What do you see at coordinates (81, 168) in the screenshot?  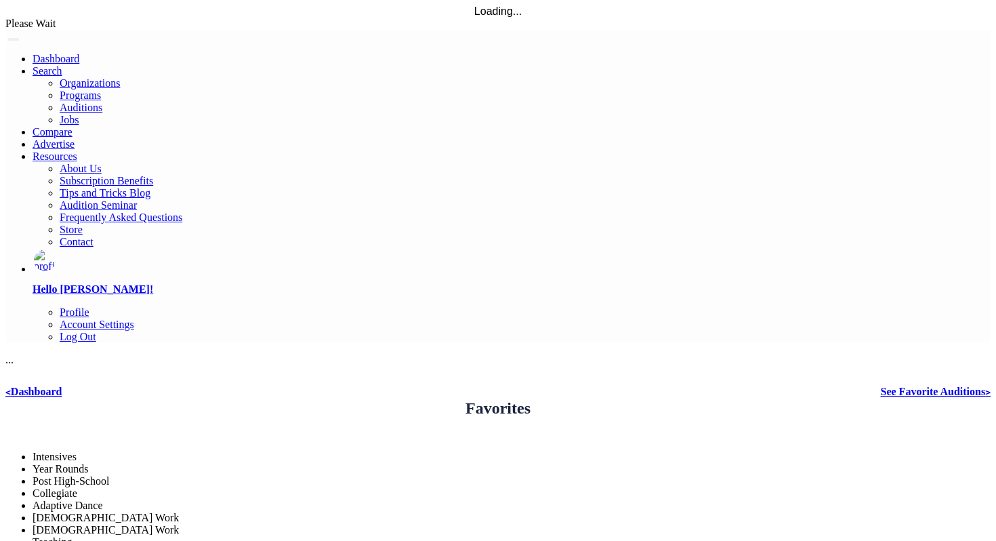 I see `a: About Us` at bounding box center [81, 168].